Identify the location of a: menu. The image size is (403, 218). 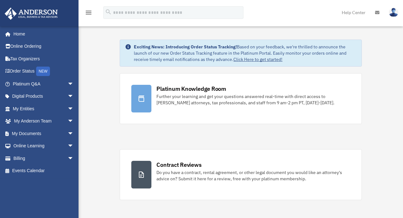
(89, 14).